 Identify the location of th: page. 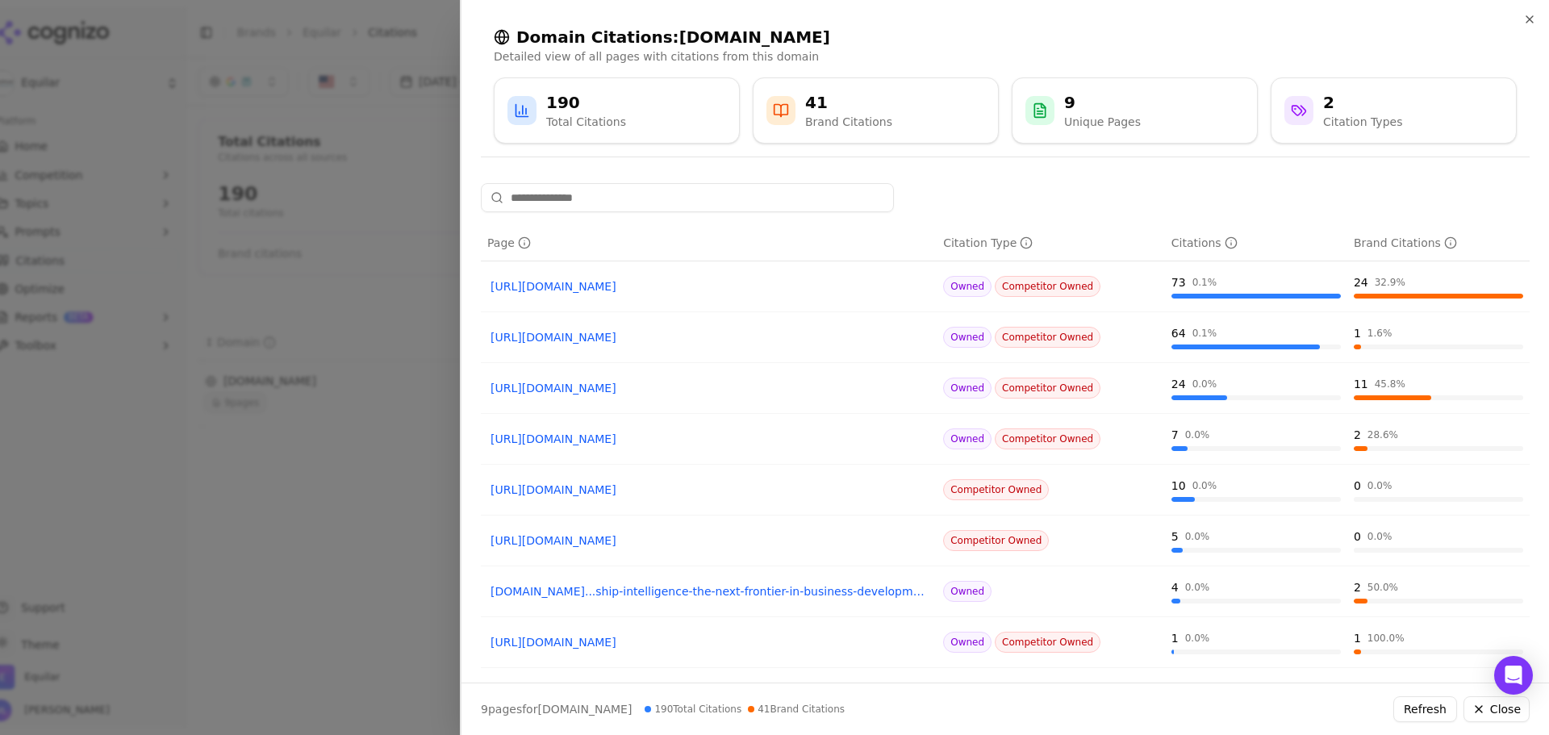
(708, 243).